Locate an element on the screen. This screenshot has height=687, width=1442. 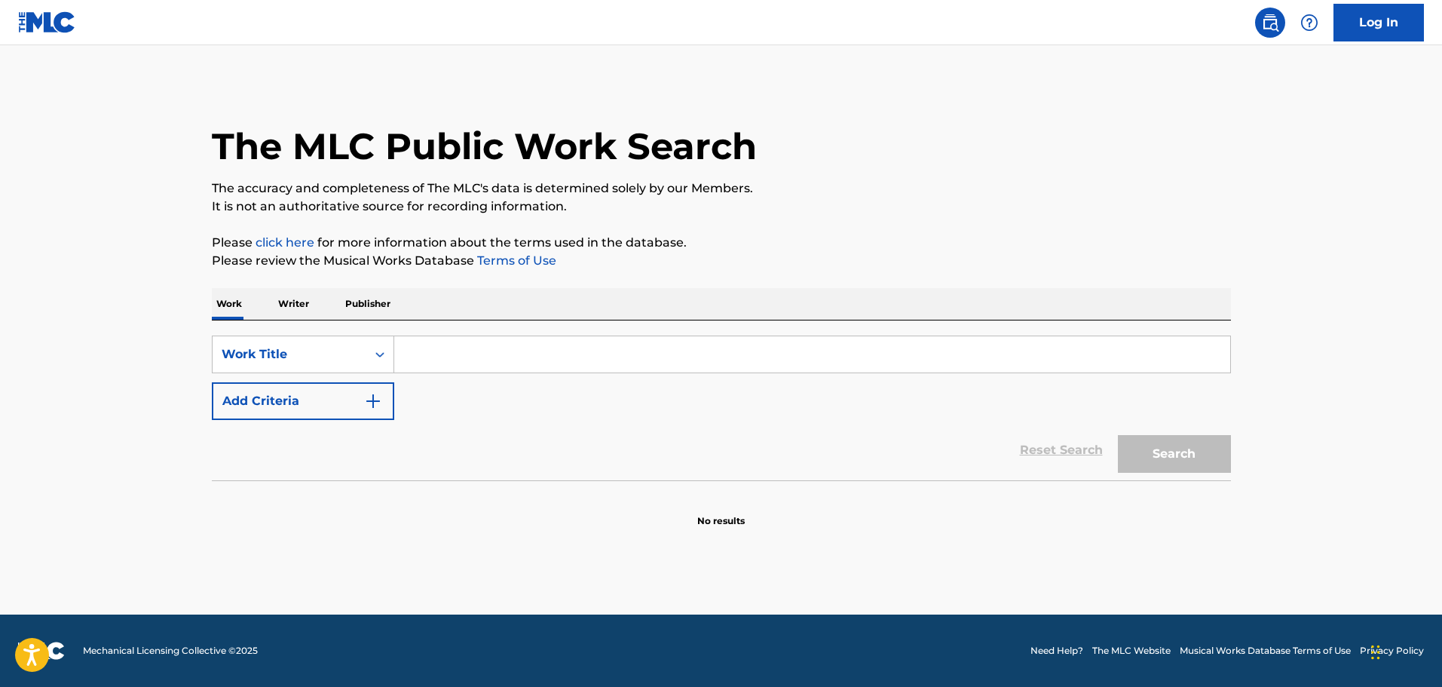
div: Drag is located at coordinates (1376, 652).